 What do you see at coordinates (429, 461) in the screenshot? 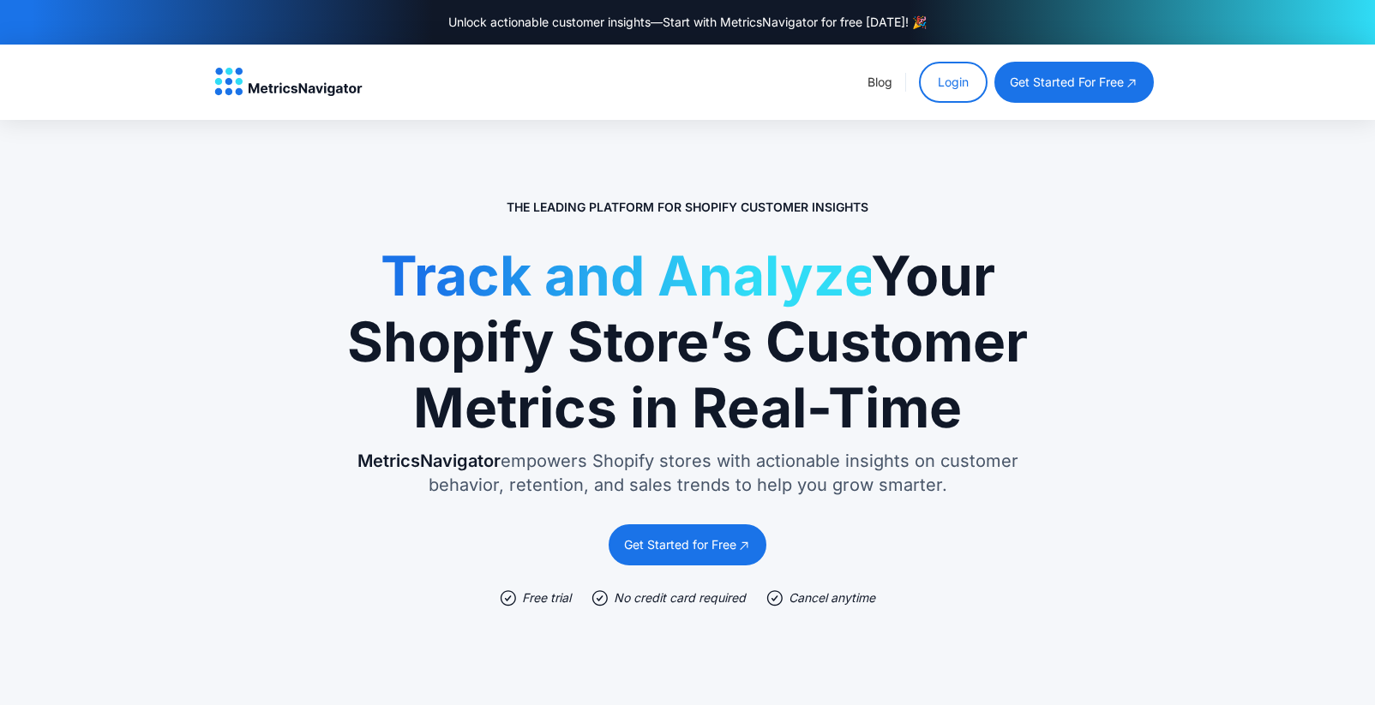
I see `span: MetricsNavigator` at bounding box center [429, 461].